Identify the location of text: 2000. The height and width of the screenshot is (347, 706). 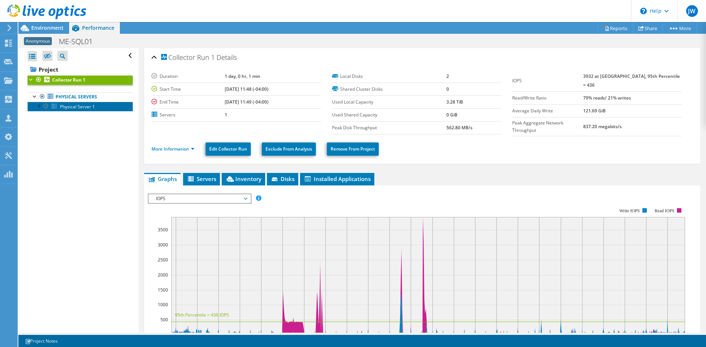
(163, 275).